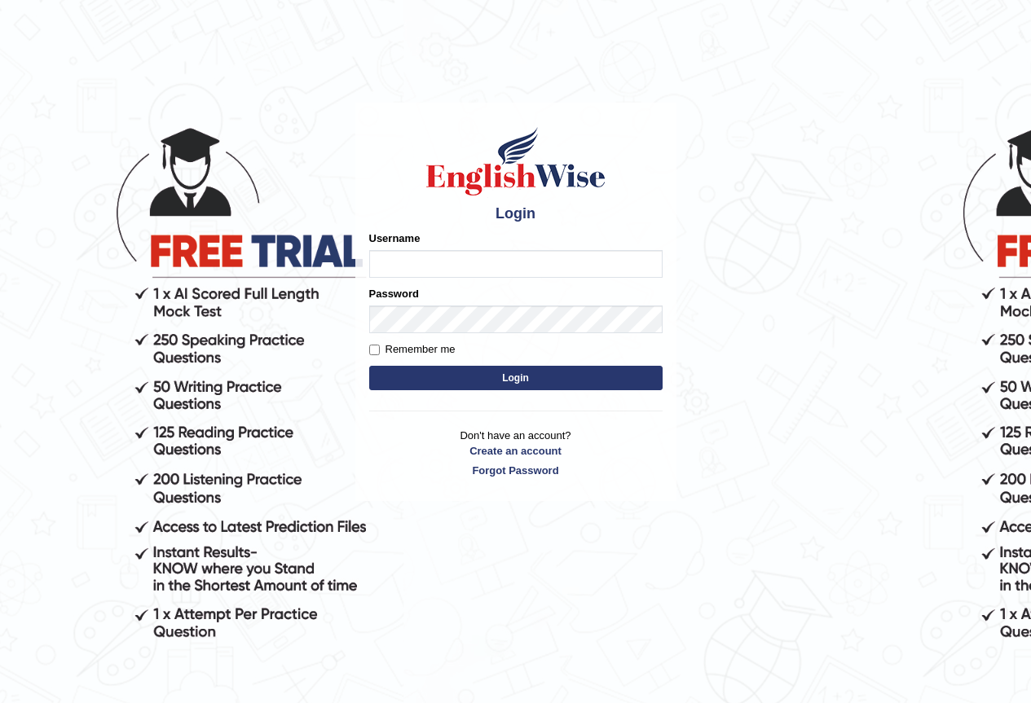  What do you see at coordinates (516, 214) in the screenshot?
I see `h4: Login` at bounding box center [516, 214].